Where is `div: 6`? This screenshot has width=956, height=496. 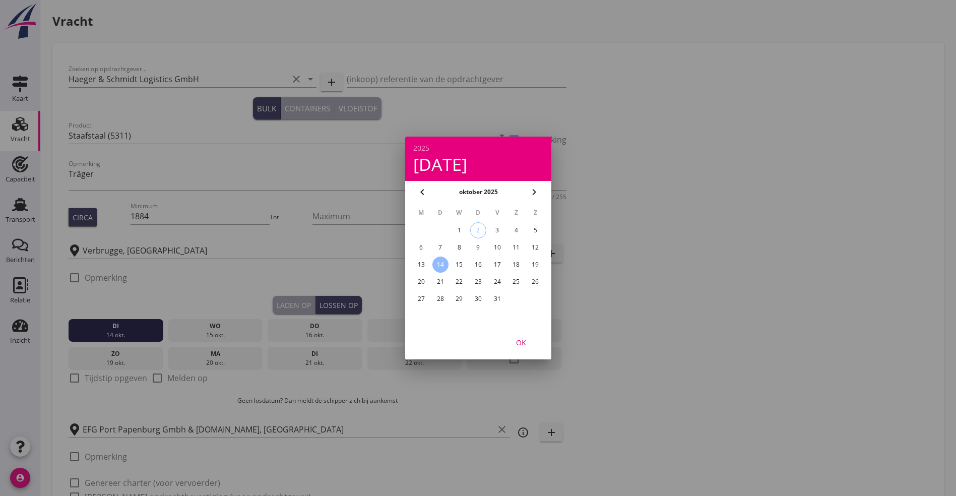
div: 6 is located at coordinates (421, 247).